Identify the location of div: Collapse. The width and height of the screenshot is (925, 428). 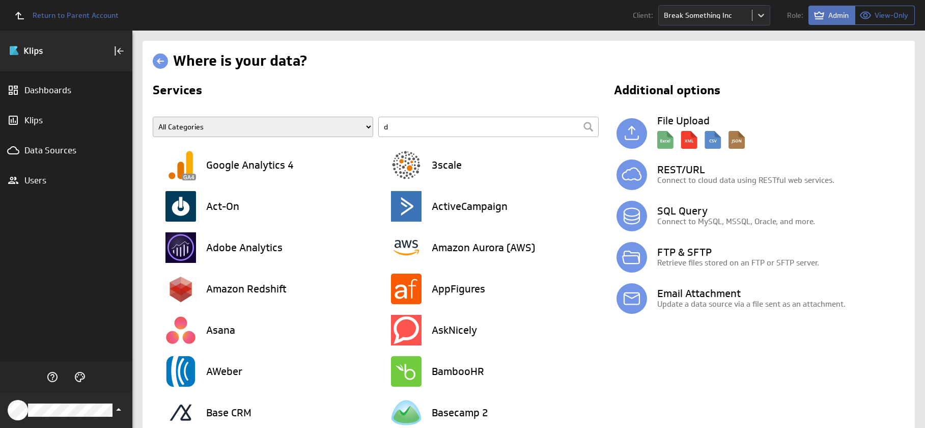
(119, 51).